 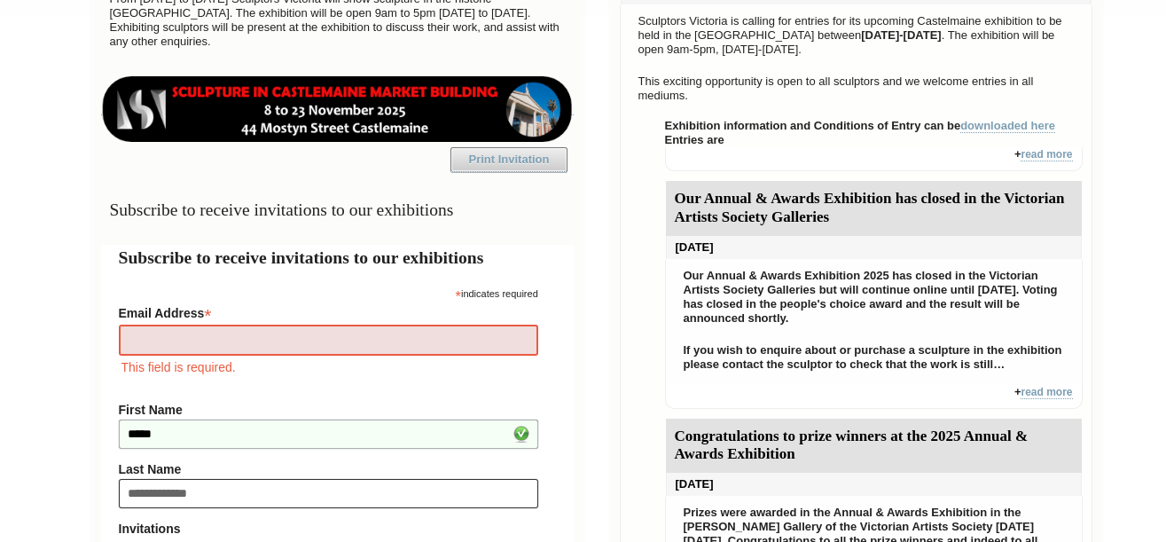 I want to click on div: Our Annual & Awards Exhibition has closed in the Victorian Artists Society Galleries, so click(x=873, y=208).